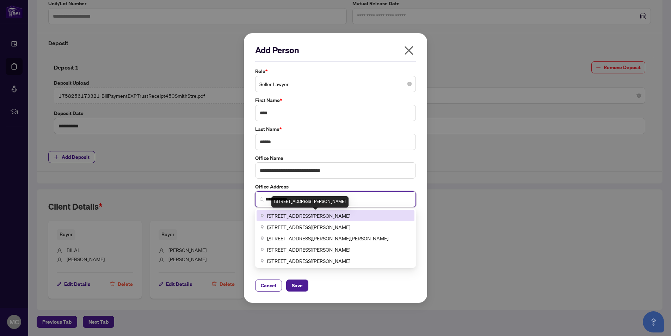 The width and height of the screenshot is (671, 336). What do you see at coordinates (297, 285) in the screenshot?
I see `span: Save` at bounding box center [297, 285].